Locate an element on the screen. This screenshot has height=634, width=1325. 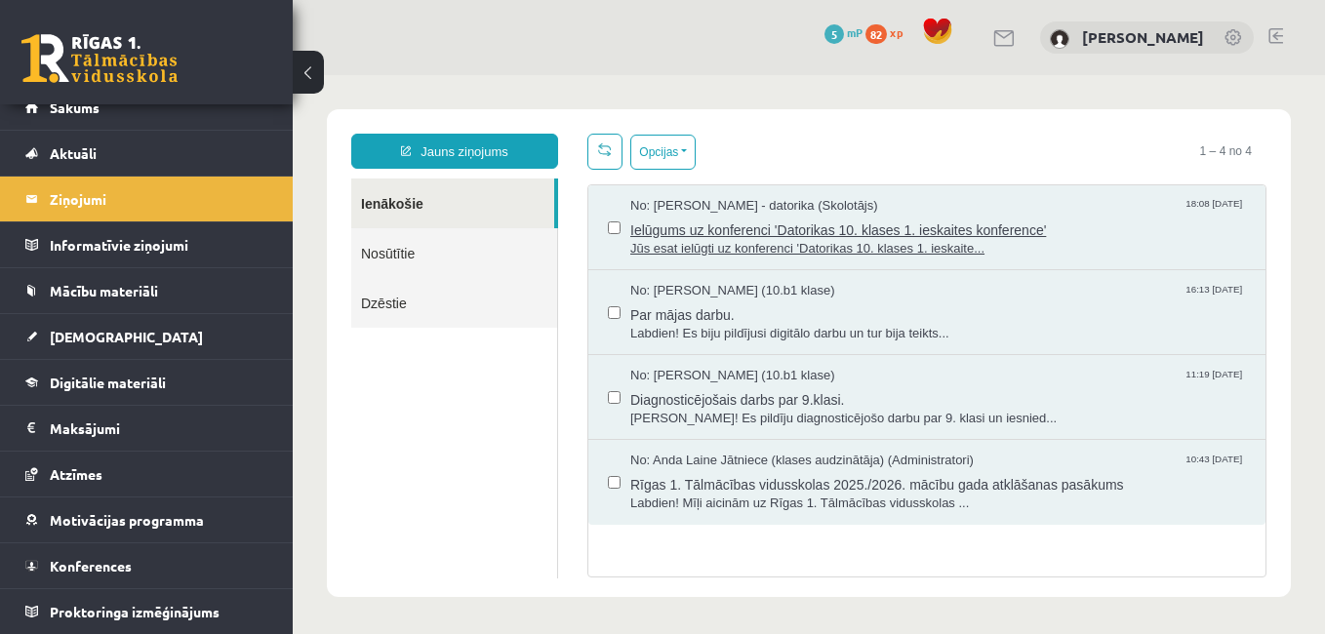
legend: Ziņojumi is located at coordinates (159, 199).